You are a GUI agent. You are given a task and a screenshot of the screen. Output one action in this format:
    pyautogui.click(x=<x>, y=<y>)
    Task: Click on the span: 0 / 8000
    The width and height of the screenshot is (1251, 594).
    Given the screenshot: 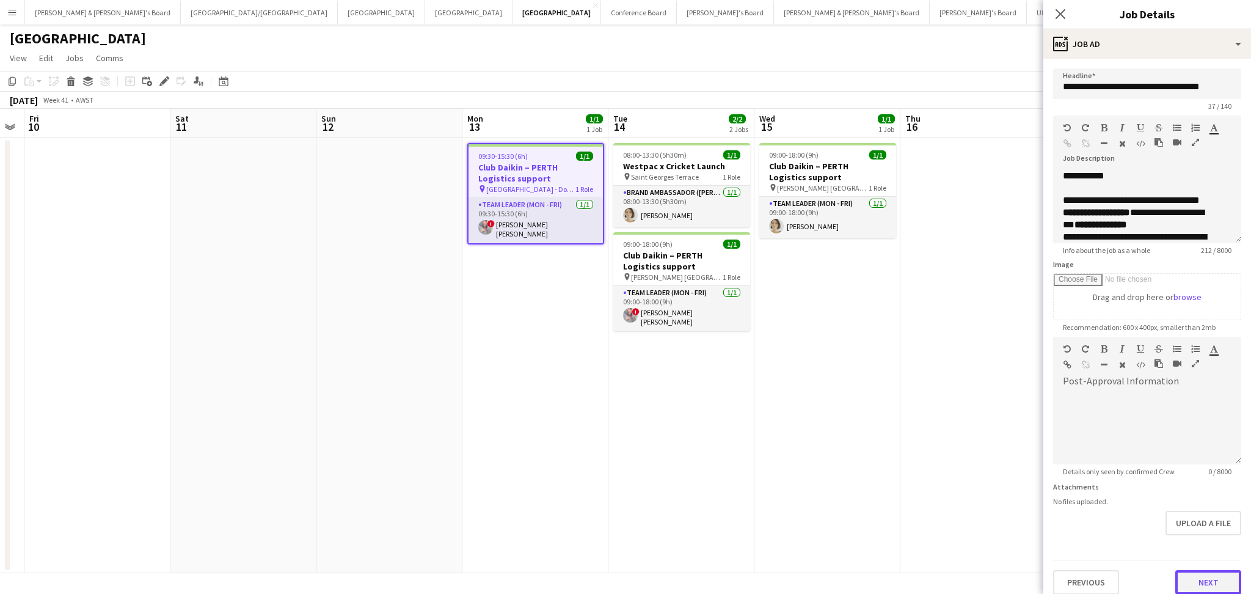 What is the action you would take?
    pyautogui.click(x=1220, y=471)
    